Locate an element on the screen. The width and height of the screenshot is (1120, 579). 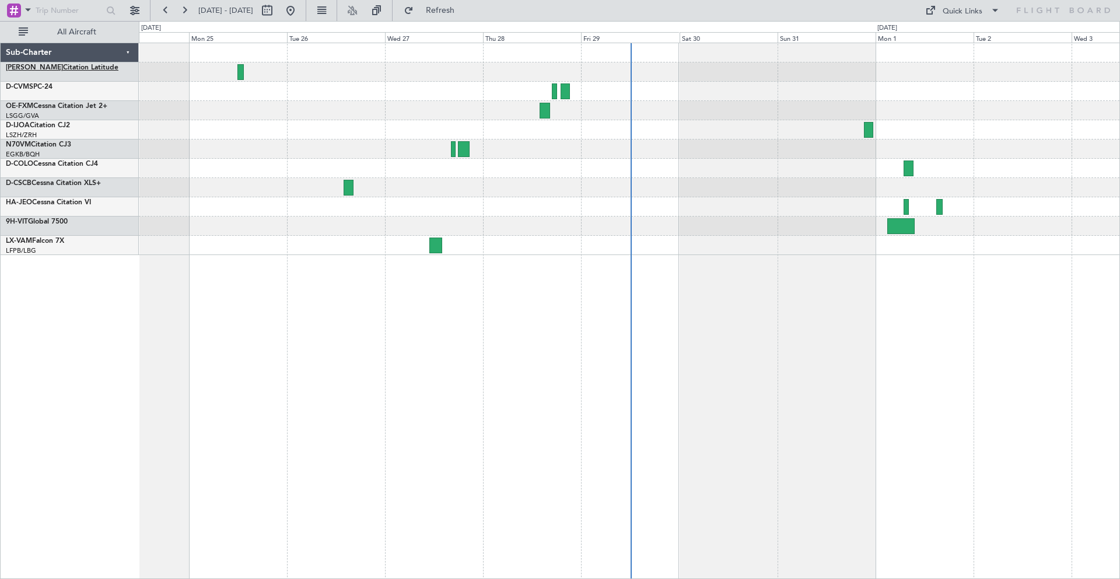
div: Sat 30 is located at coordinates (729, 37).